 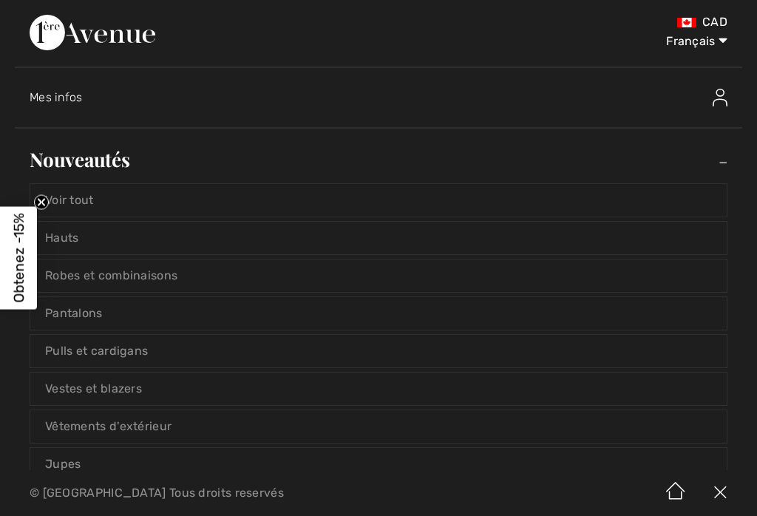 I want to click on span: Obtenez -15%, so click(x=18, y=258).